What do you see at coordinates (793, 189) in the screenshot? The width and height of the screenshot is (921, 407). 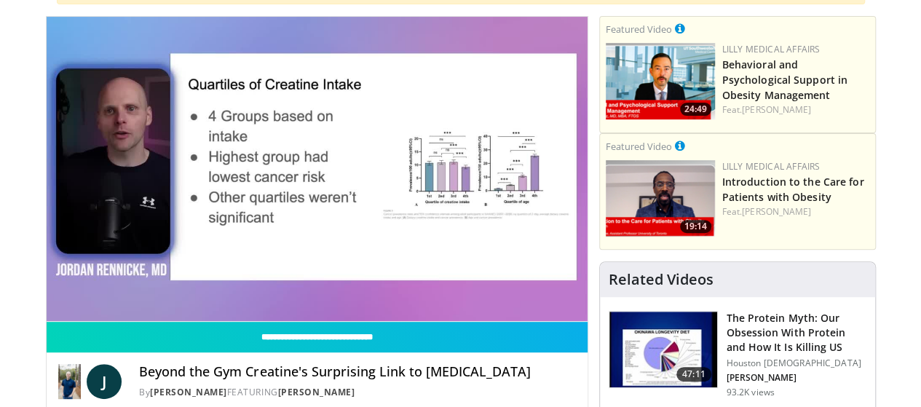 I see `a: Introduction to the Care for Patients with Obesity` at bounding box center [793, 189].